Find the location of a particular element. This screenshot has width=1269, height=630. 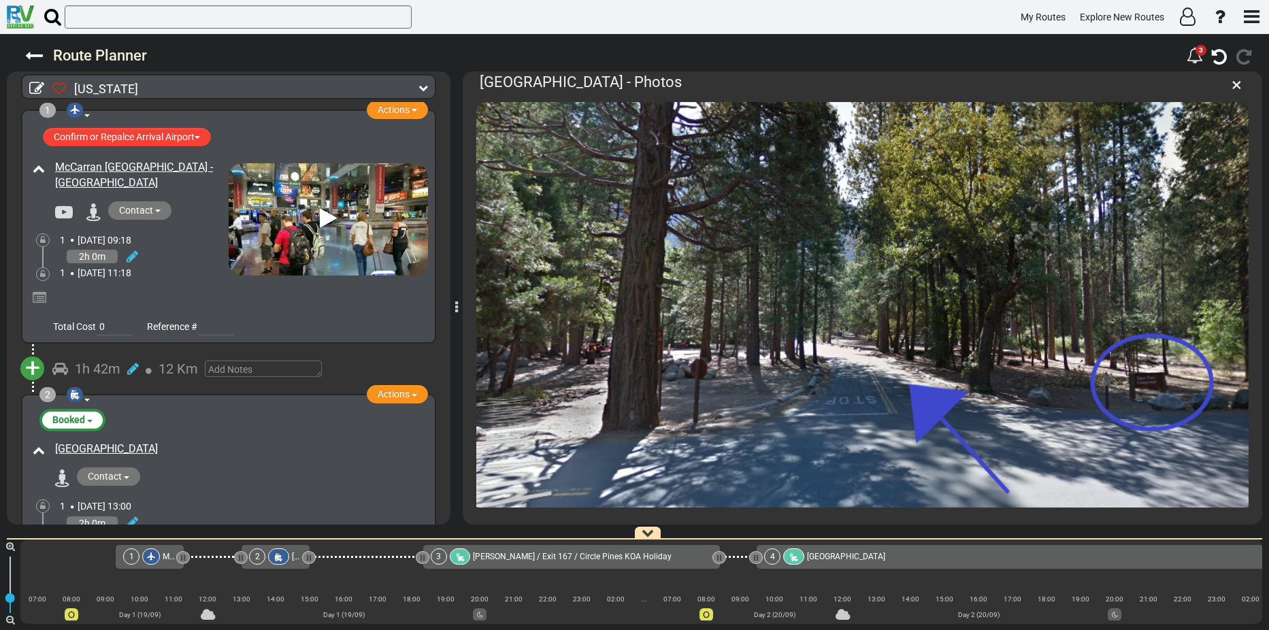

span: - Photos is located at coordinates (654, 82).